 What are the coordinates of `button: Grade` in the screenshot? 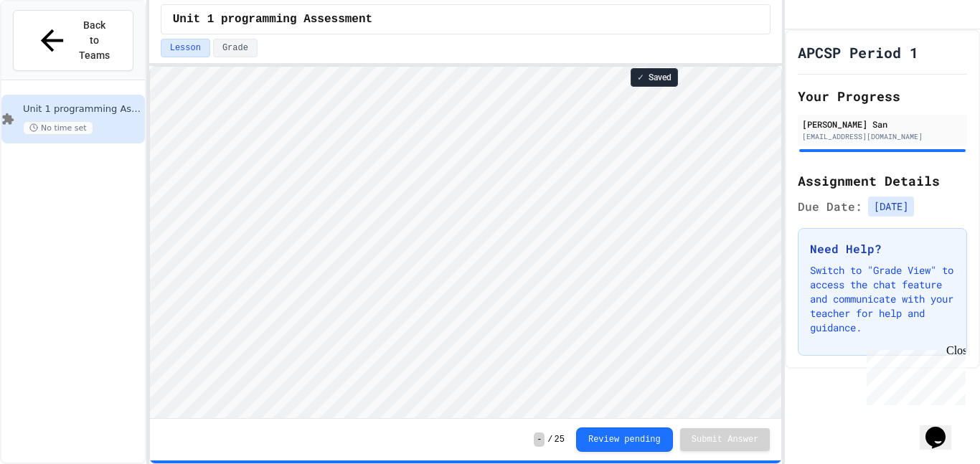 It's located at (235, 48).